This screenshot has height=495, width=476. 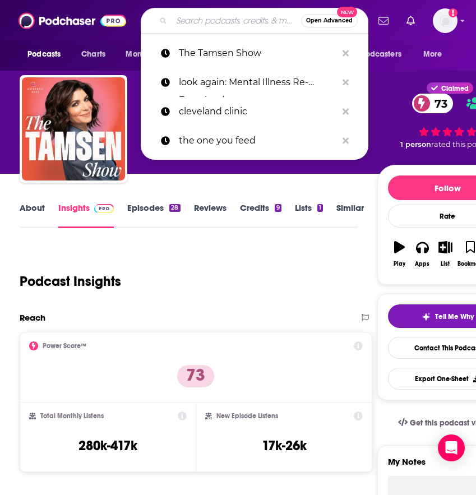 I want to click on a: 73, so click(x=433, y=103).